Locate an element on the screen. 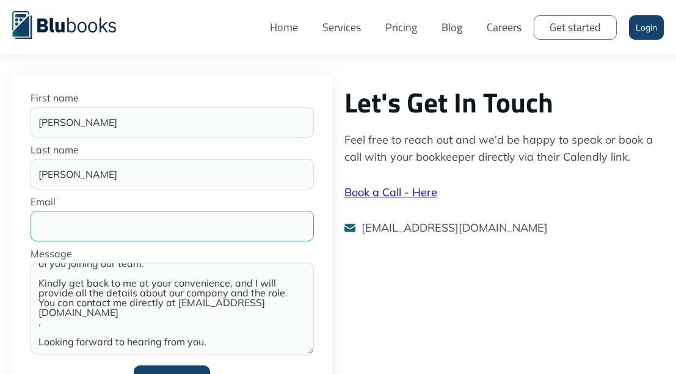  label: Email is located at coordinates (172, 201).